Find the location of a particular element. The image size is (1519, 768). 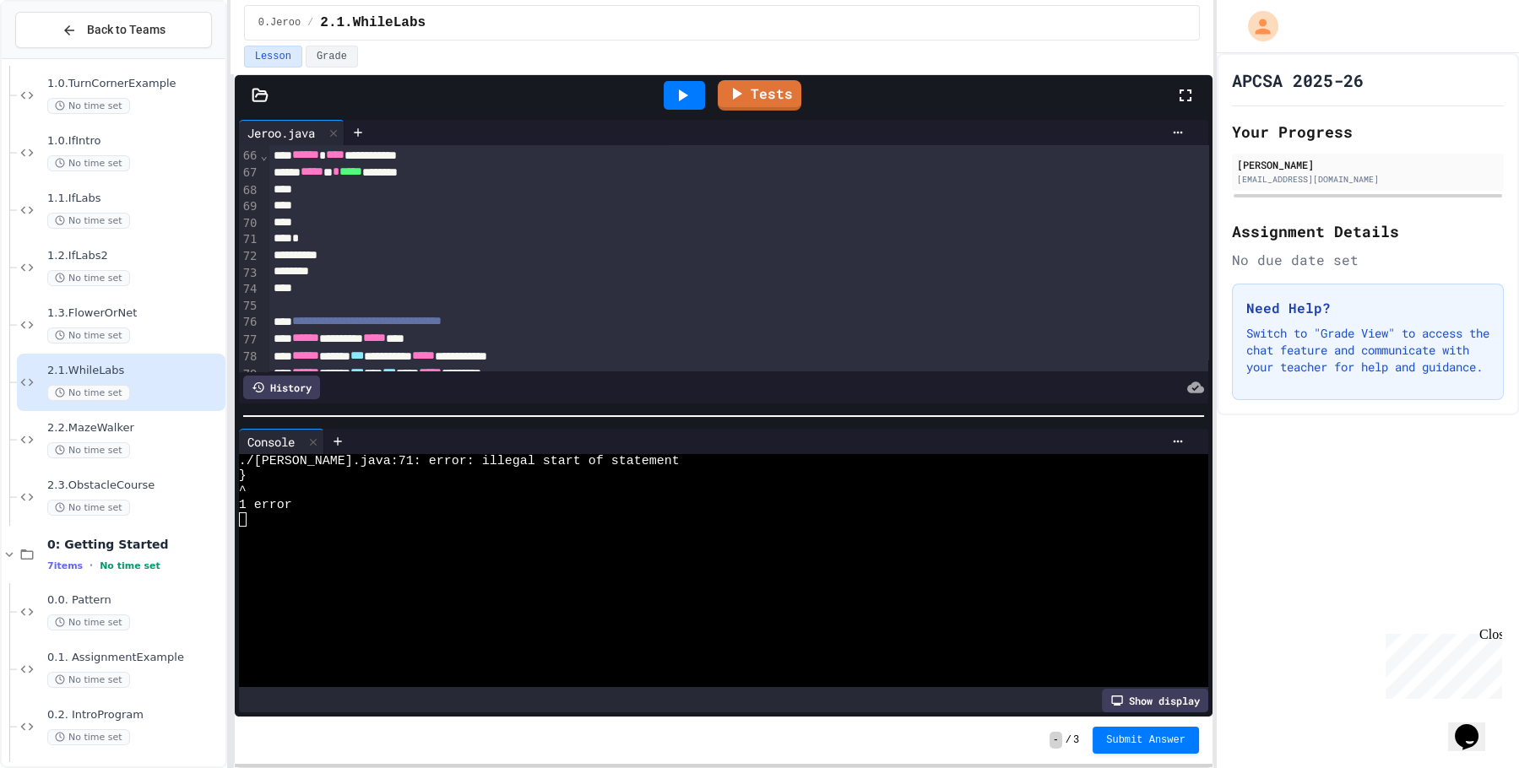

div: Chat with us now!Close is located at coordinates (62, 57).